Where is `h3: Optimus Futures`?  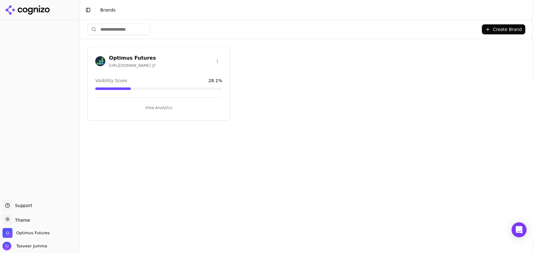
h3: Optimus Futures is located at coordinates (132, 58).